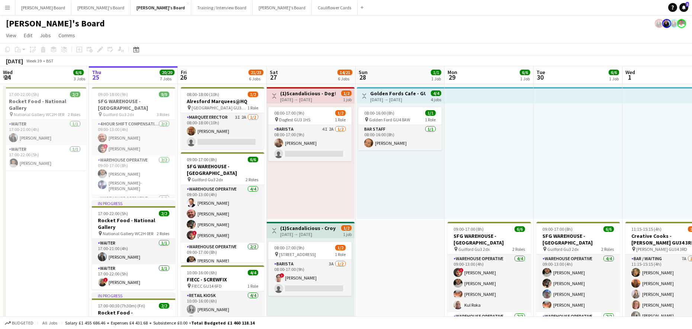 The image size is (692, 329). I want to click on h3: FIECC - SCREWFIX, so click(223, 279).